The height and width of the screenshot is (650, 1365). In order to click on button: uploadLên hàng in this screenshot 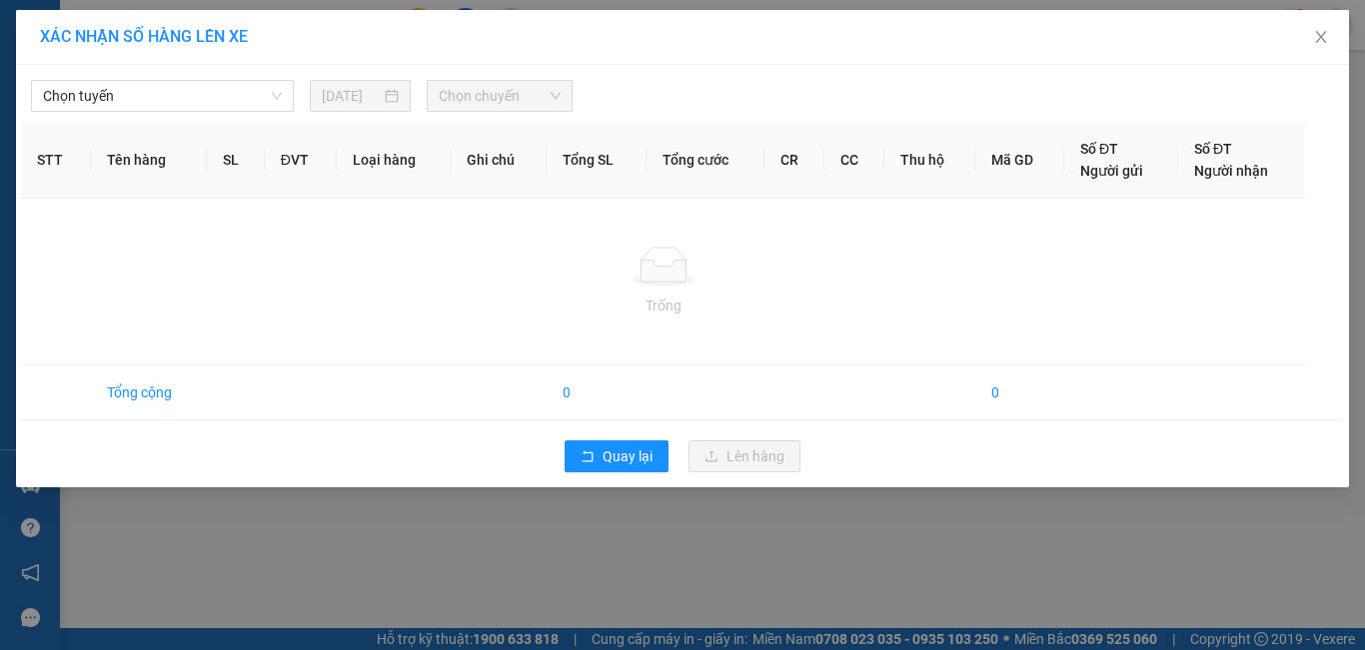, I will do `click(744, 457)`.